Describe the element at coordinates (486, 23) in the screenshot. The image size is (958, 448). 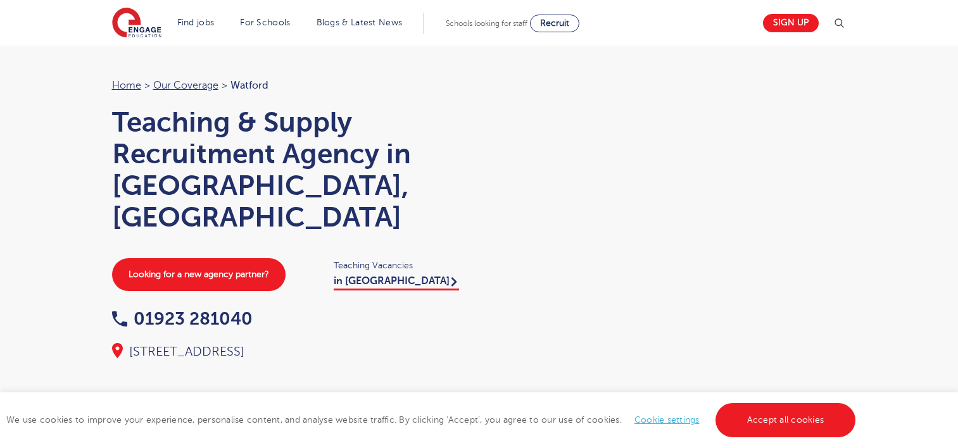
I see `span: Schools looking for staff` at that location.